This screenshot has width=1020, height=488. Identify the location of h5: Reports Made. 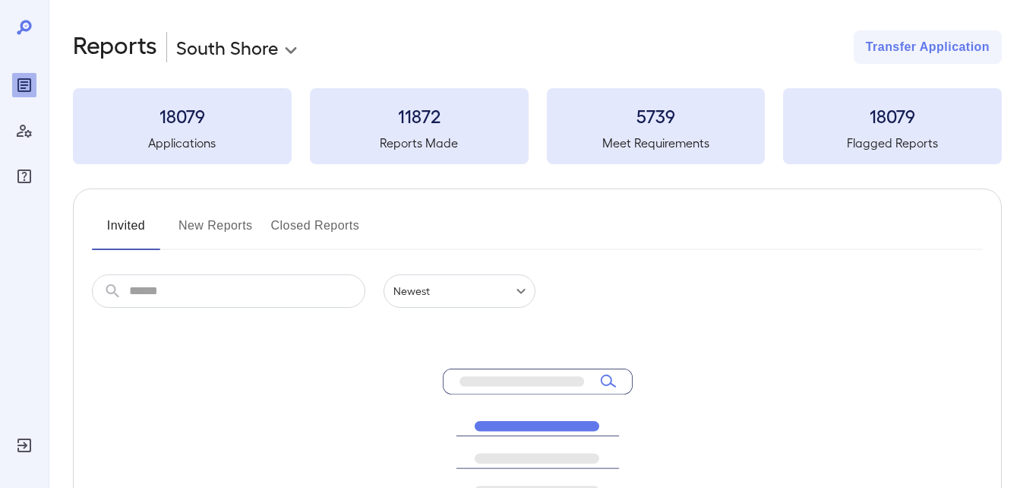
(419, 143).